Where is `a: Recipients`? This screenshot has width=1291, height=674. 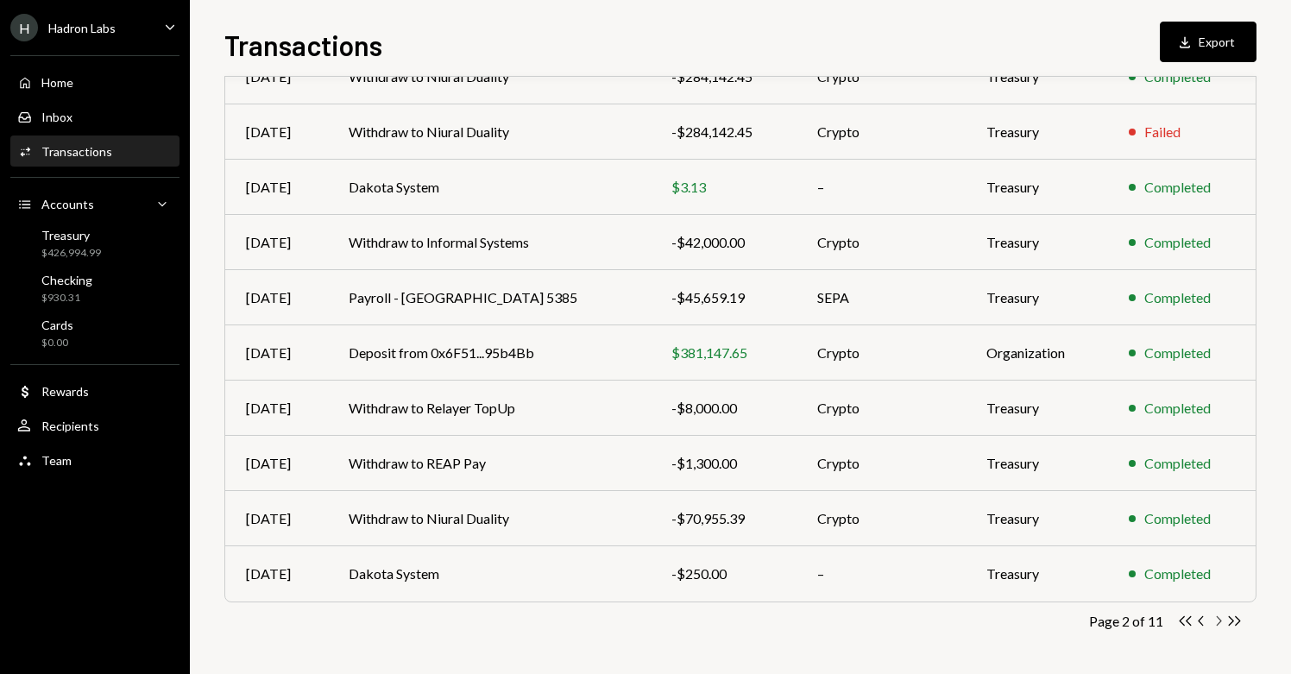
a: Recipients is located at coordinates (95, 426).